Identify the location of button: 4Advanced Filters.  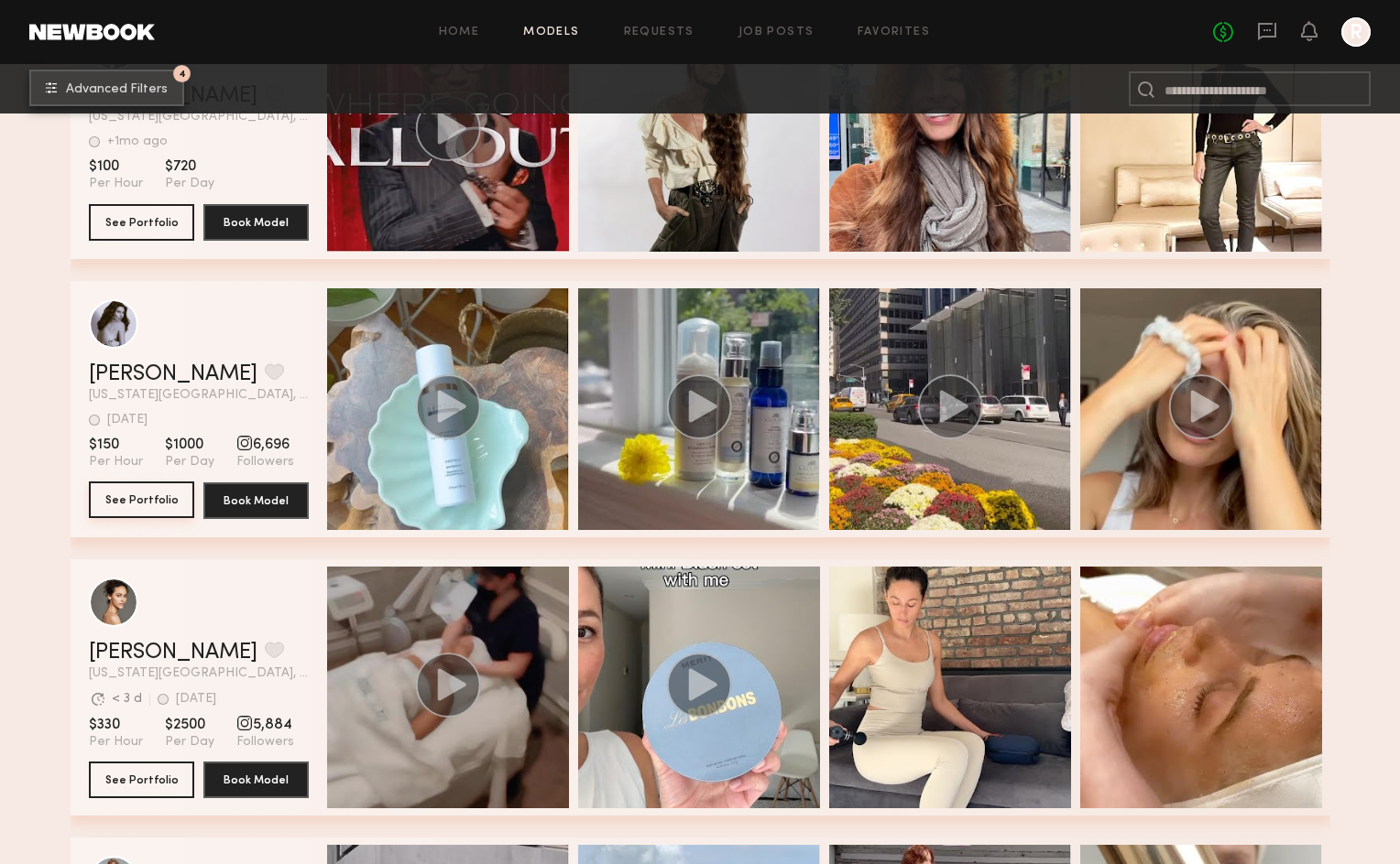
(107, 88).